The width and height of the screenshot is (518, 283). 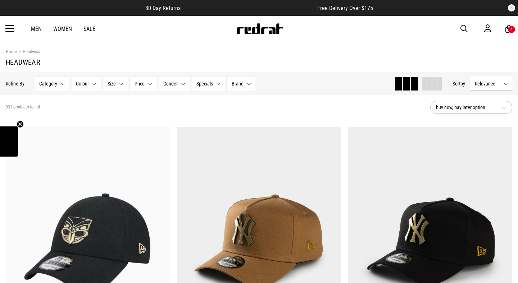 What do you see at coordinates (163, 8) in the screenshot?
I see `span: 30 Day Returns` at bounding box center [163, 8].